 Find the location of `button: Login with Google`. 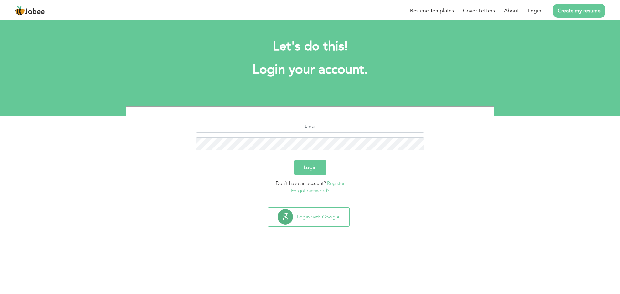

button: Login with Google is located at coordinates (309, 217).